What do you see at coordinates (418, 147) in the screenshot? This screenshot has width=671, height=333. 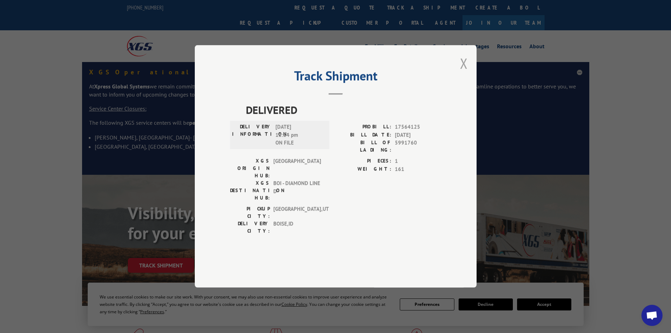 I see `span: 5991760` at bounding box center [418, 147].